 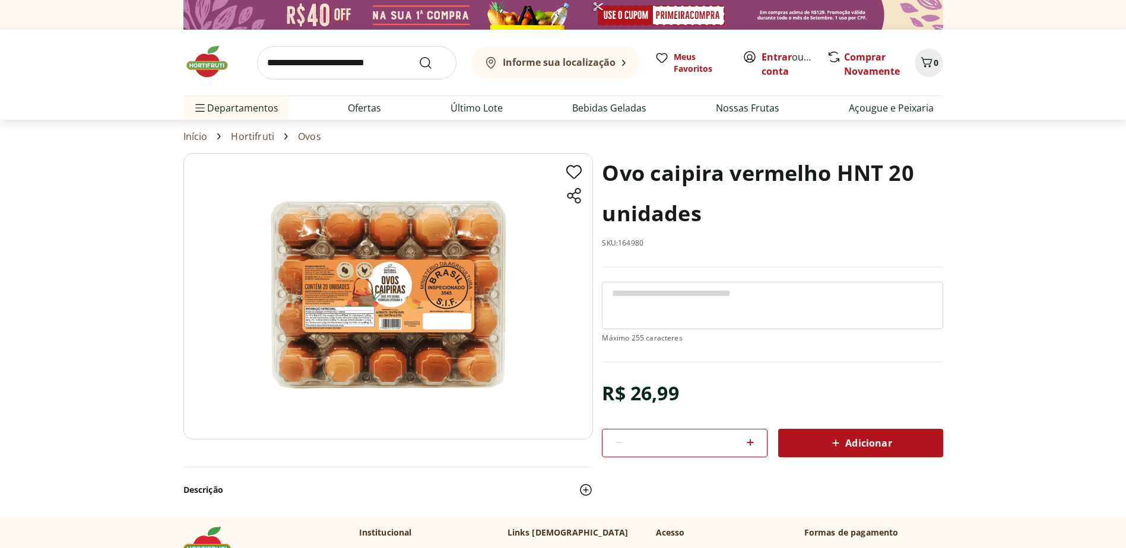 I want to click on button: Menu, so click(x=200, y=108).